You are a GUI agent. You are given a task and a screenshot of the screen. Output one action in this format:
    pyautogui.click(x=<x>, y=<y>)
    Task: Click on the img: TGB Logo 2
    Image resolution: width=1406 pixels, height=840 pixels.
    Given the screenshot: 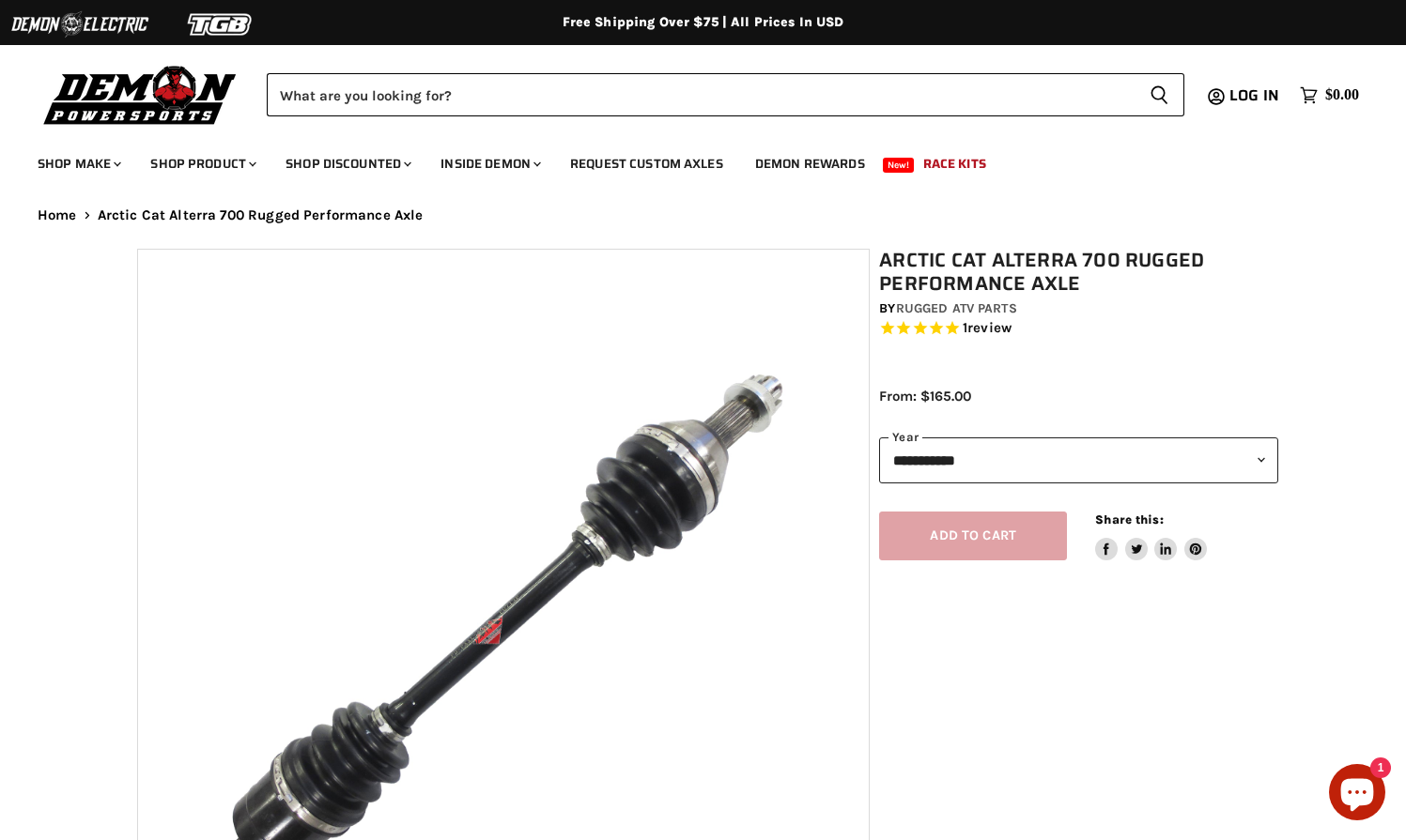 What is the action you would take?
    pyautogui.click(x=221, y=25)
    